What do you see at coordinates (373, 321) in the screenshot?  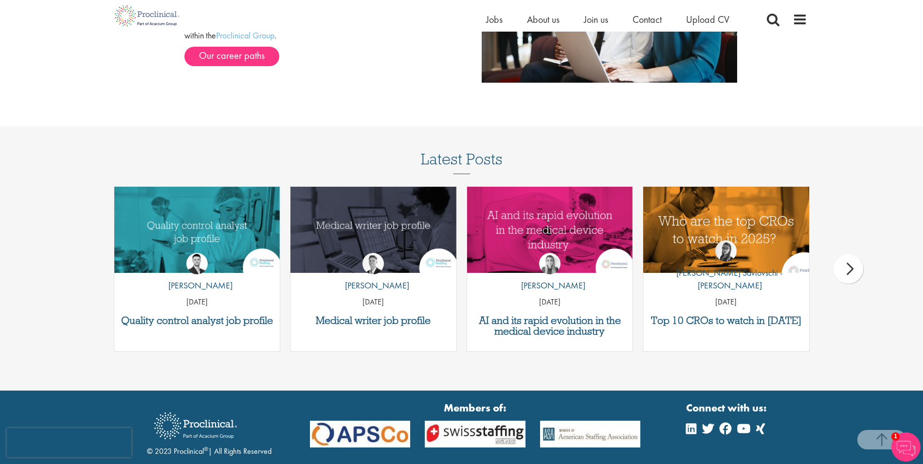 I see `h3: Medical writer job profile` at bounding box center [373, 321].